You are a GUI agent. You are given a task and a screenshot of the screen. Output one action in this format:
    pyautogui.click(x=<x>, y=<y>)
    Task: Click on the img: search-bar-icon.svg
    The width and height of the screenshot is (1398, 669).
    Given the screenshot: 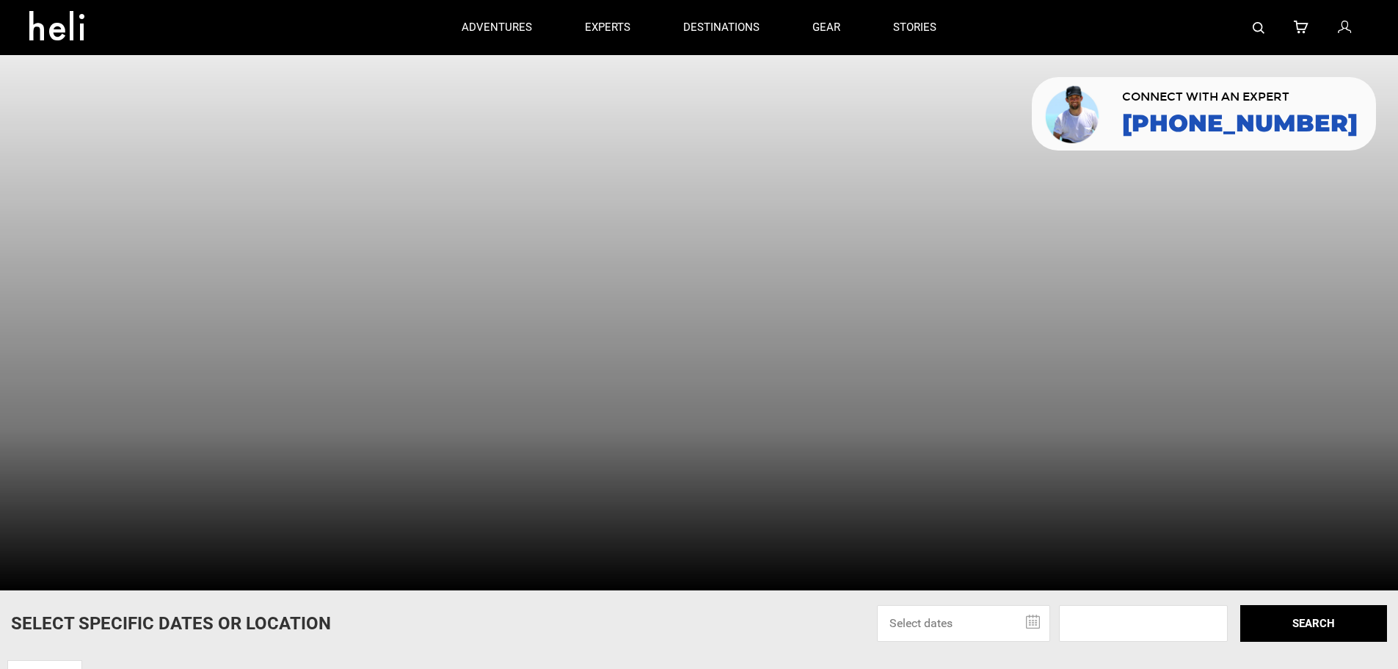 What is the action you would take?
    pyautogui.click(x=1259, y=28)
    